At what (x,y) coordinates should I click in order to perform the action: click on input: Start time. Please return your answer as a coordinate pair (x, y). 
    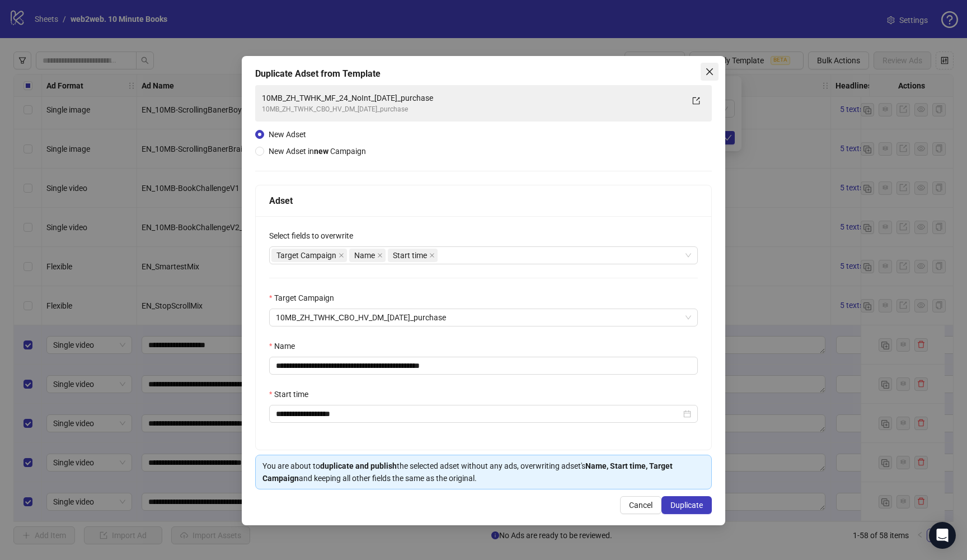
    Looking at the image, I should click on (479, 414).